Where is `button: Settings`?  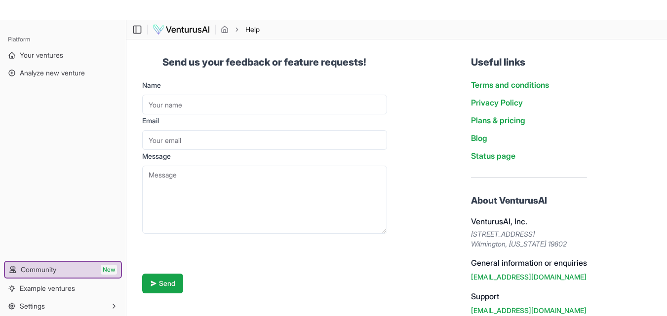 button: Settings is located at coordinates (63, 306).